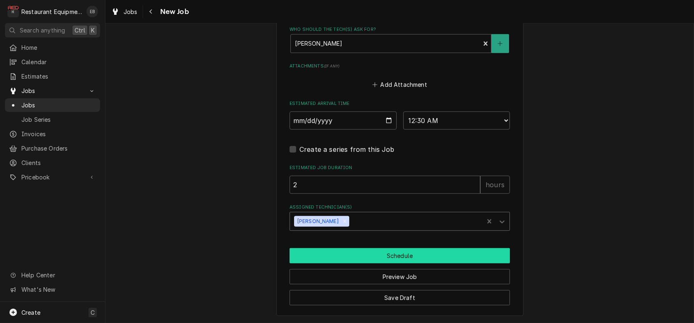  I want to click on div: Attachments, so click(400, 77).